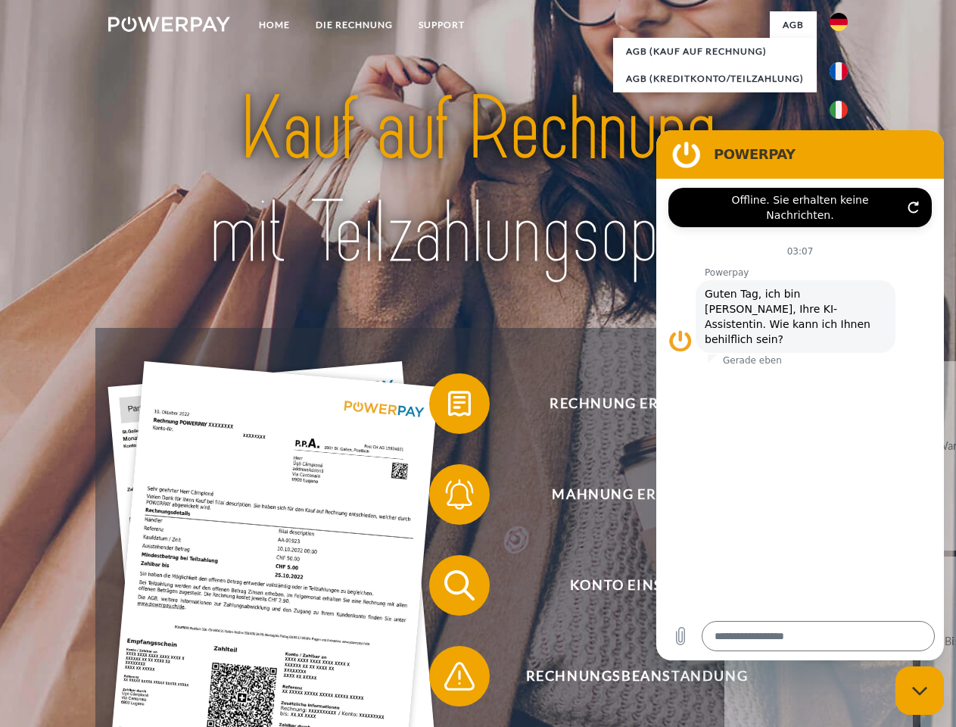 This screenshot has height=727, width=956. What do you see at coordinates (459, 403) in the screenshot?
I see `img: qb_bill.svg` at bounding box center [459, 403].